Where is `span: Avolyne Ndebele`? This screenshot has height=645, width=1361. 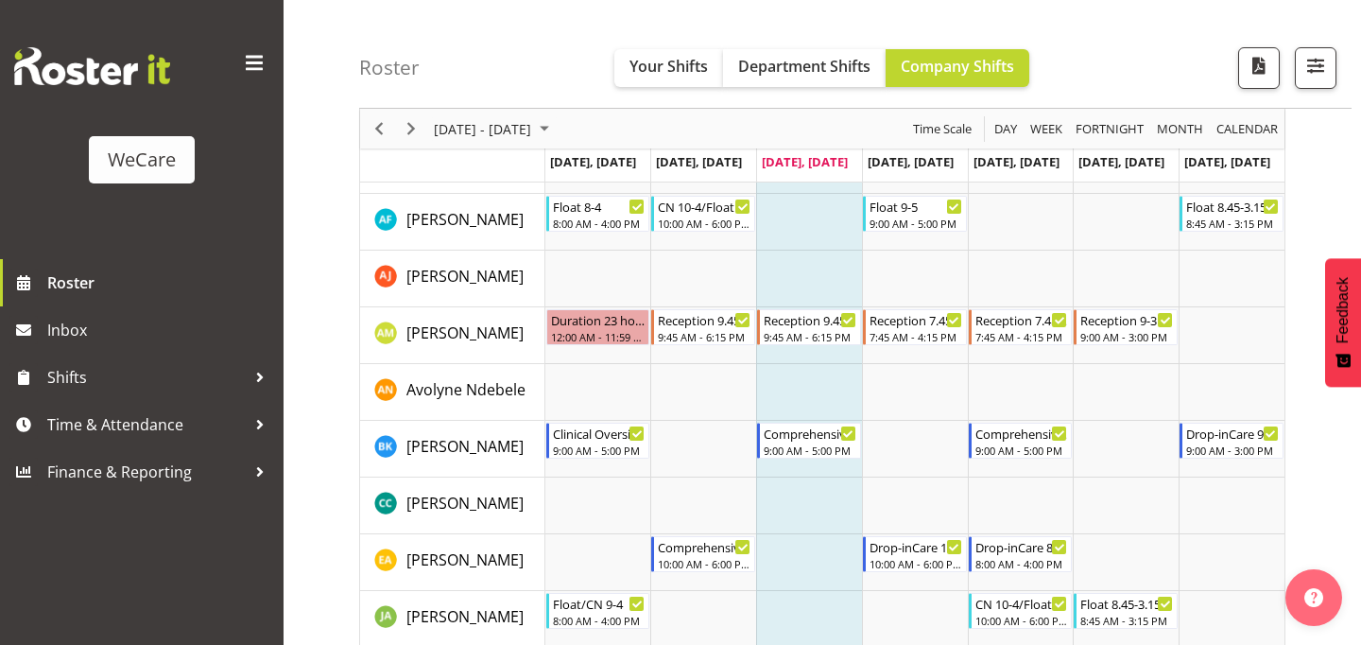
span: Avolyne Ndebele is located at coordinates (466, 390).